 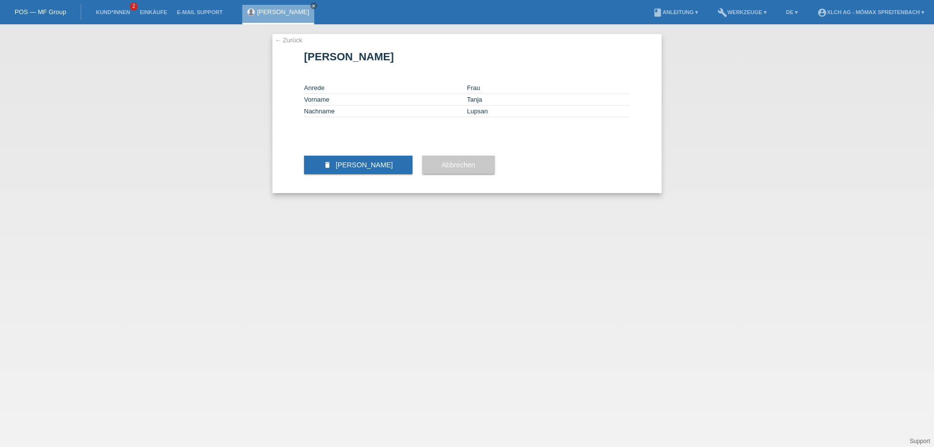 I want to click on span: Abbrechen, so click(x=458, y=165).